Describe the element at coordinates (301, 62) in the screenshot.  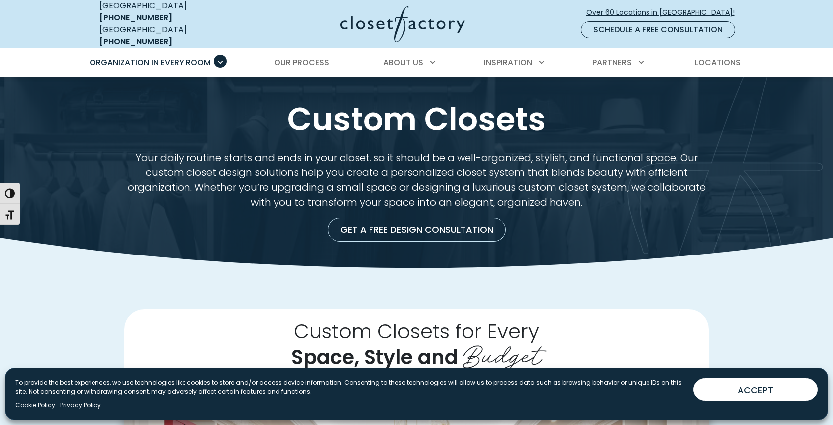
I see `span: Our Process` at that location.